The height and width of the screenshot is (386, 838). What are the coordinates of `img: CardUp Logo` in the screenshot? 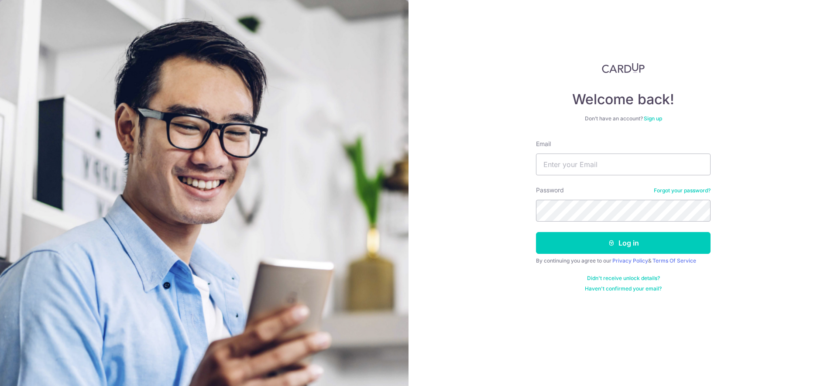 It's located at (623, 68).